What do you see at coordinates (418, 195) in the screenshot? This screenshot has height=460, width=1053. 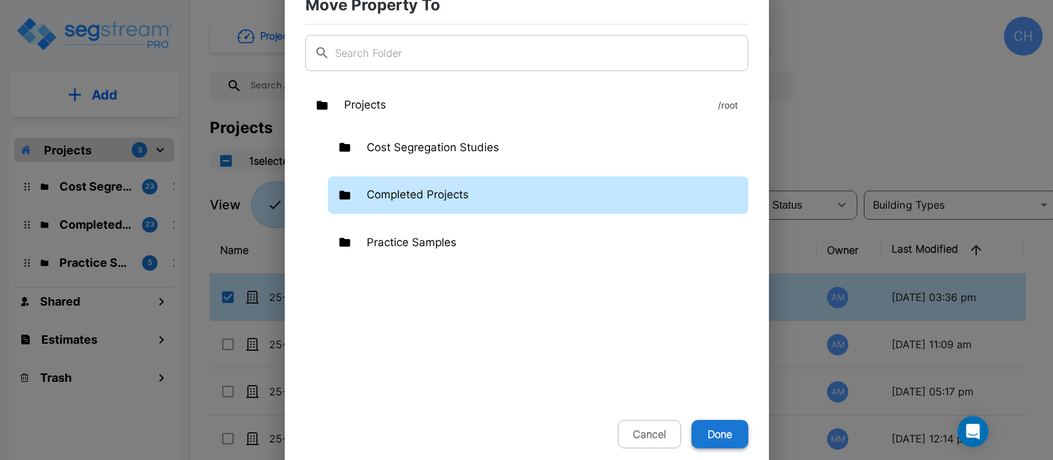 I see `p: Completed Projects` at bounding box center [418, 195].